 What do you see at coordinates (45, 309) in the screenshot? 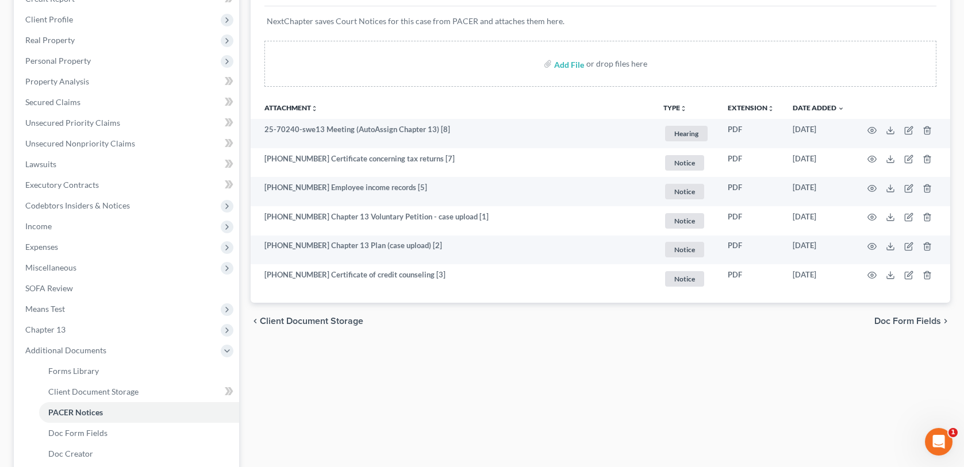
I see `span: Means Test` at bounding box center [45, 309].